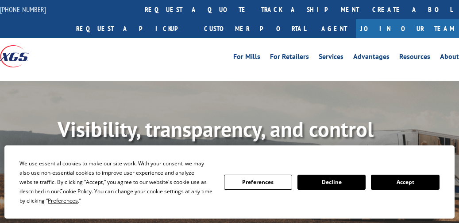 Image resolution: width=459 pixels, height=223 pixels. Describe the element at coordinates (290, 58) in the screenshot. I see `a: For Retailers` at that location.